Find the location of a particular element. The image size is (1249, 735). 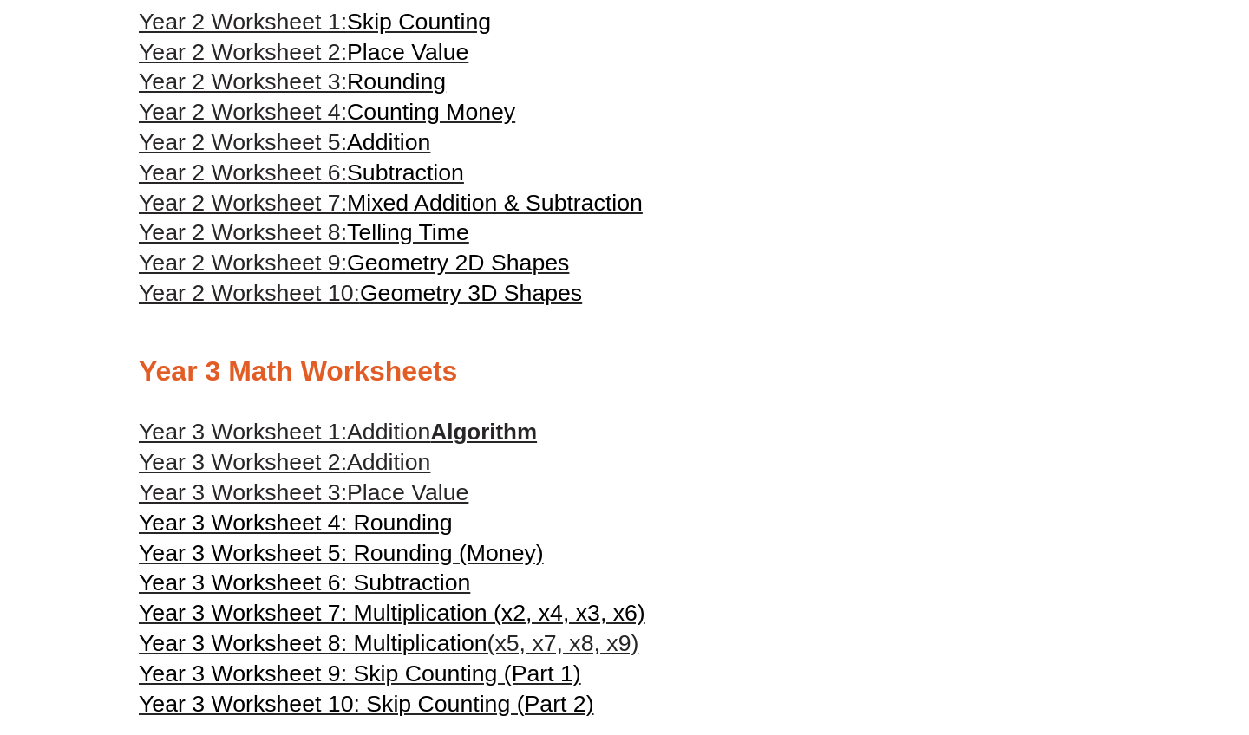

a: Year 3 Worksheet 8: Multiplication(x5, x7, x8, x9) is located at coordinates (389, 644).